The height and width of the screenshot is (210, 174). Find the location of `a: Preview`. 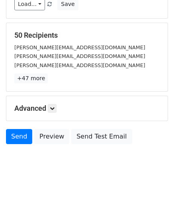

a: Preview is located at coordinates (52, 137).